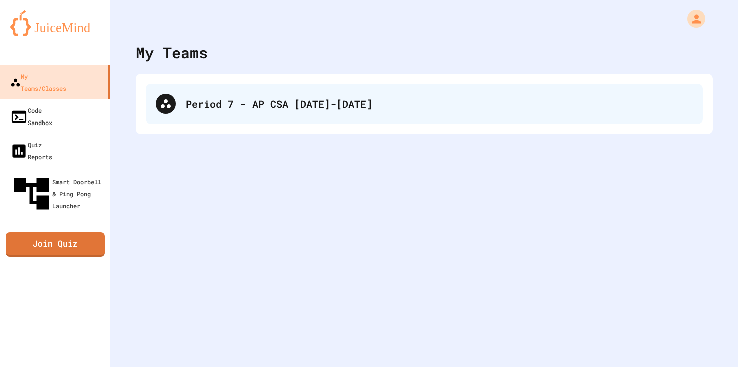 The image size is (738, 367). Describe the element at coordinates (31, 151) in the screenshot. I see `div: Quiz Reports` at that location.